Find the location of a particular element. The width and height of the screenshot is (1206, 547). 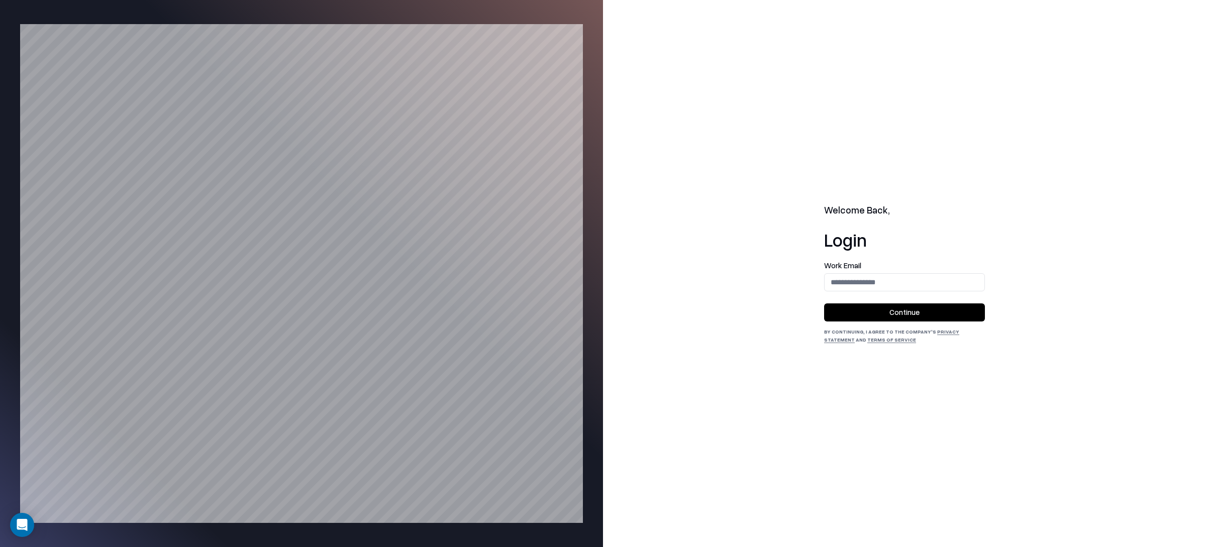

h2: Welcome Back, is located at coordinates (905, 211).